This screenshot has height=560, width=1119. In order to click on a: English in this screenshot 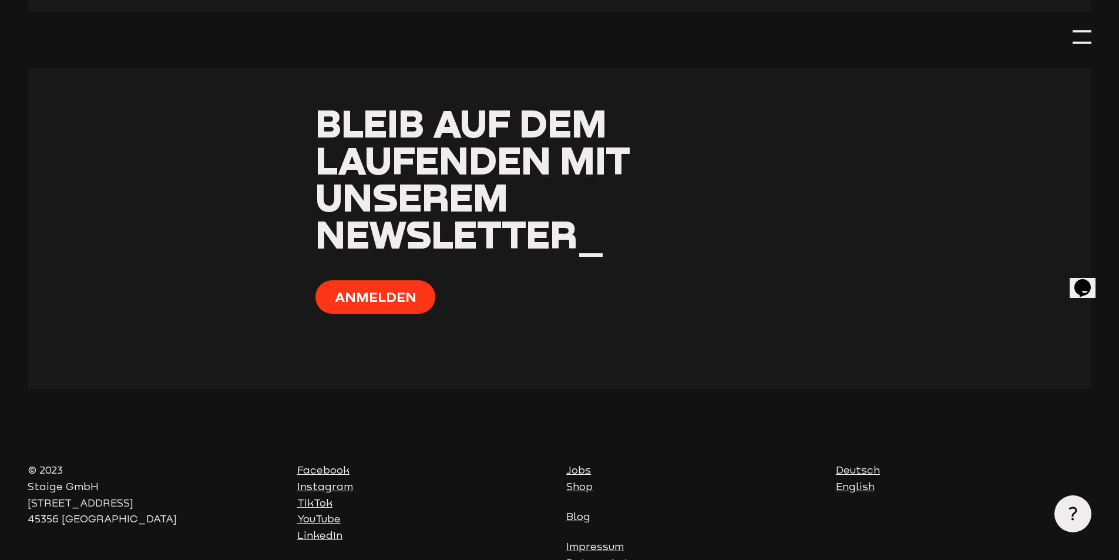, I will do `click(855, 486)`.